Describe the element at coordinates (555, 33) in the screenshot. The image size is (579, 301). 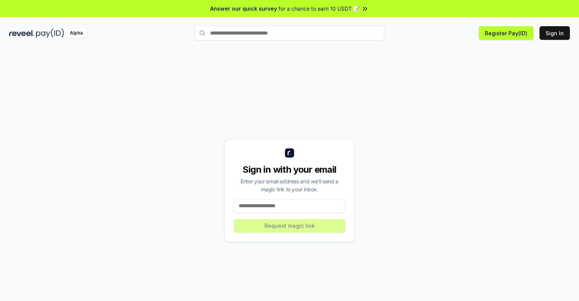
I see `button: Sign In` at that location.